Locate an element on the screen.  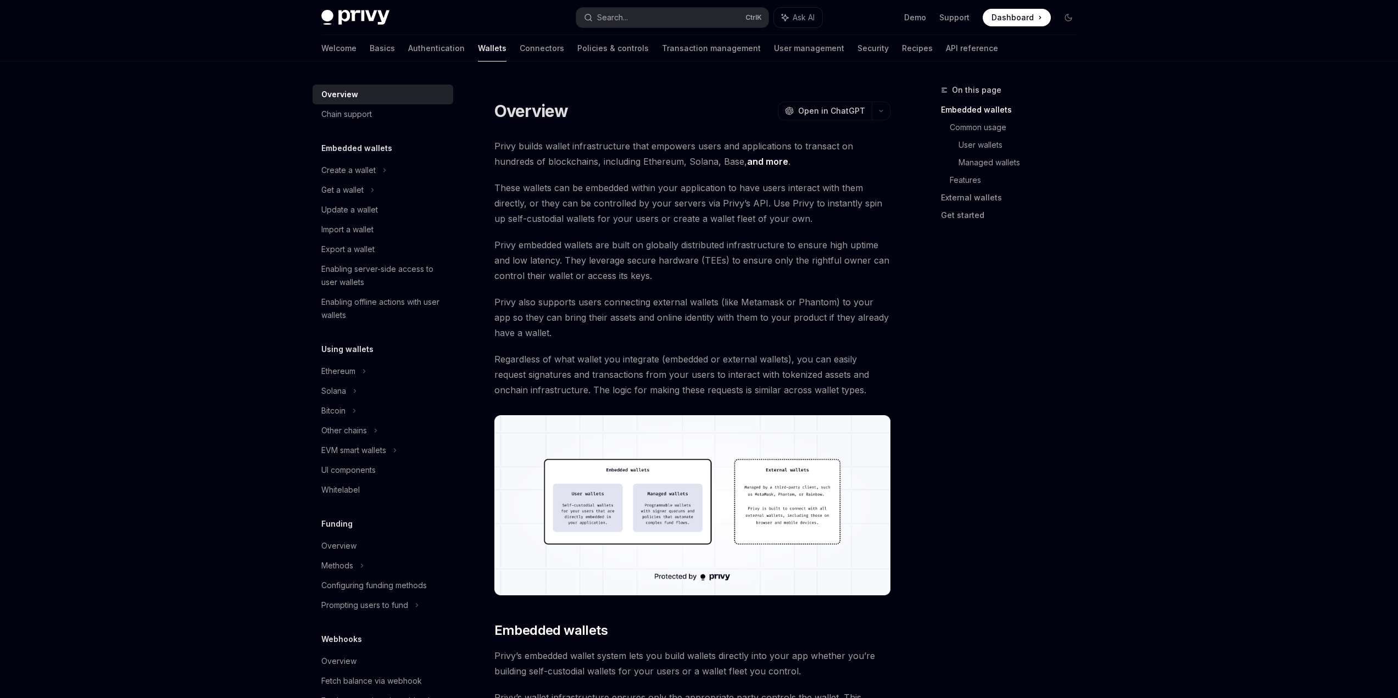
span: Privy also supports users connecting external wallets (like Metamask or Phantom) to your app so t... is located at coordinates (692, 318).